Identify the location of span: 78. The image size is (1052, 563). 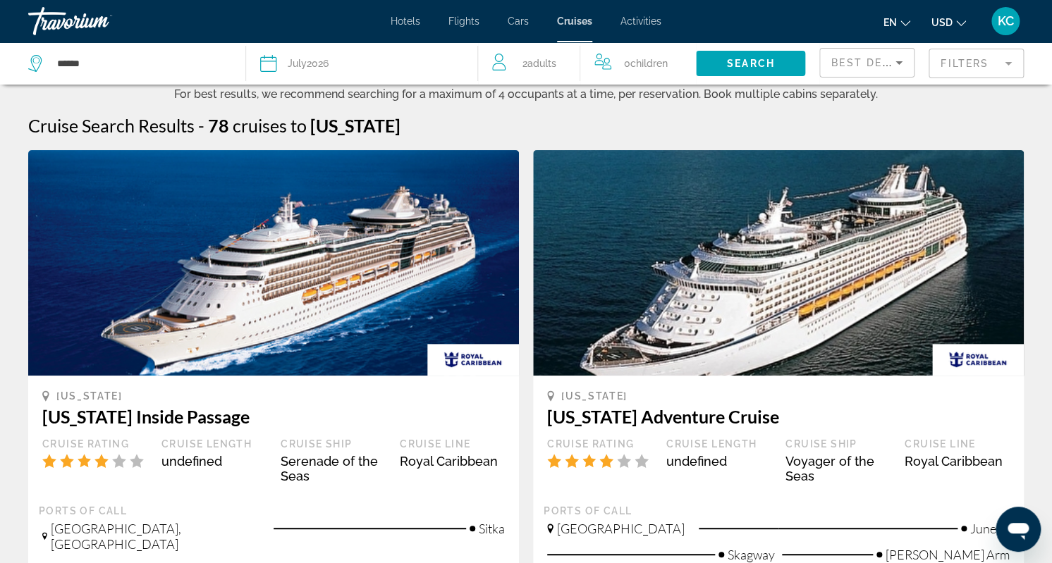
(219, 125).